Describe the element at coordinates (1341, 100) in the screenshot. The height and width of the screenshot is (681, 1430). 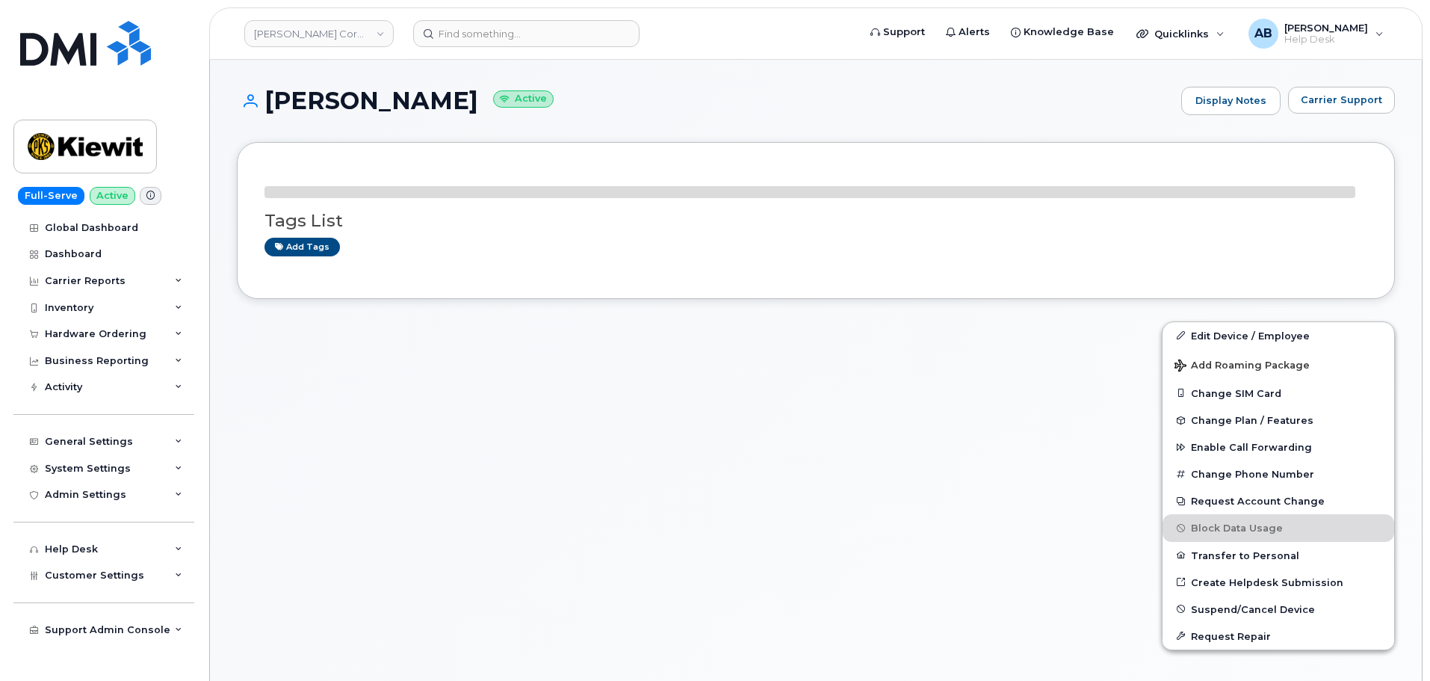
I see `button: Carrier Support` at that location.